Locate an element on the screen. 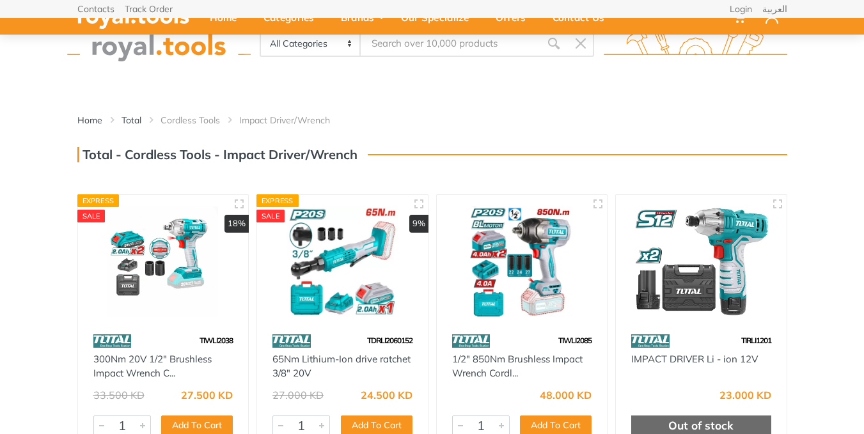 This screenshot has height=434, width=864. a: Track Order is located at coordinates (148, 9).